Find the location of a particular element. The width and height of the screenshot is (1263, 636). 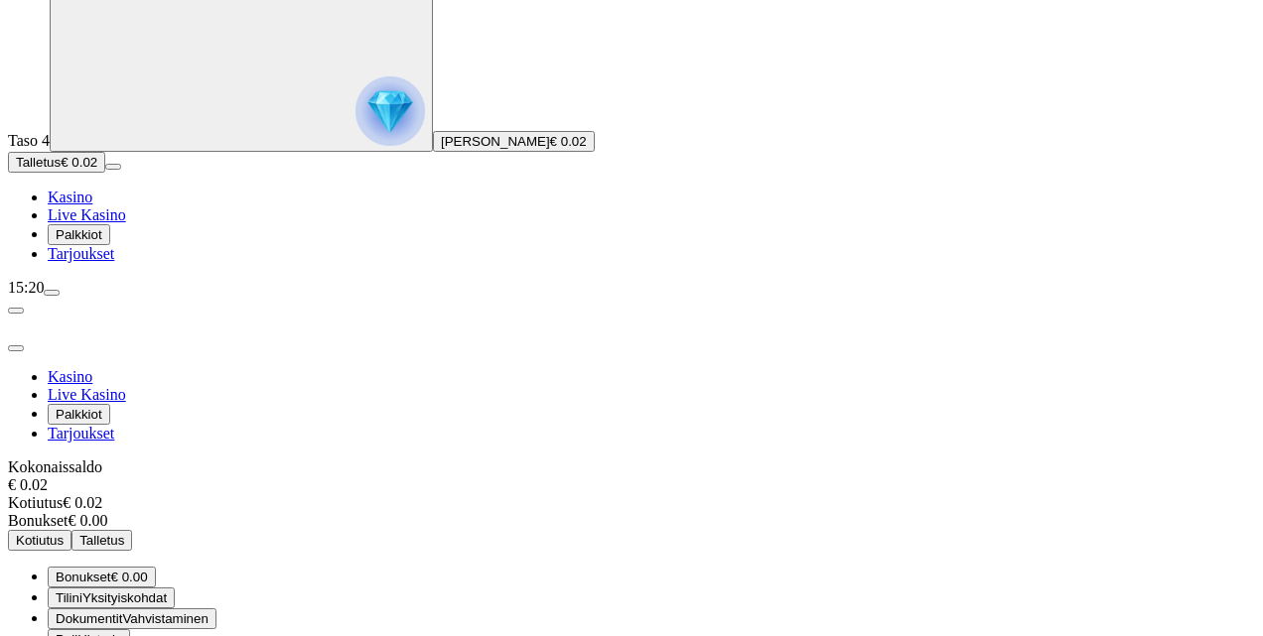

span: Taso 4 is located at coordinates (29, 140).